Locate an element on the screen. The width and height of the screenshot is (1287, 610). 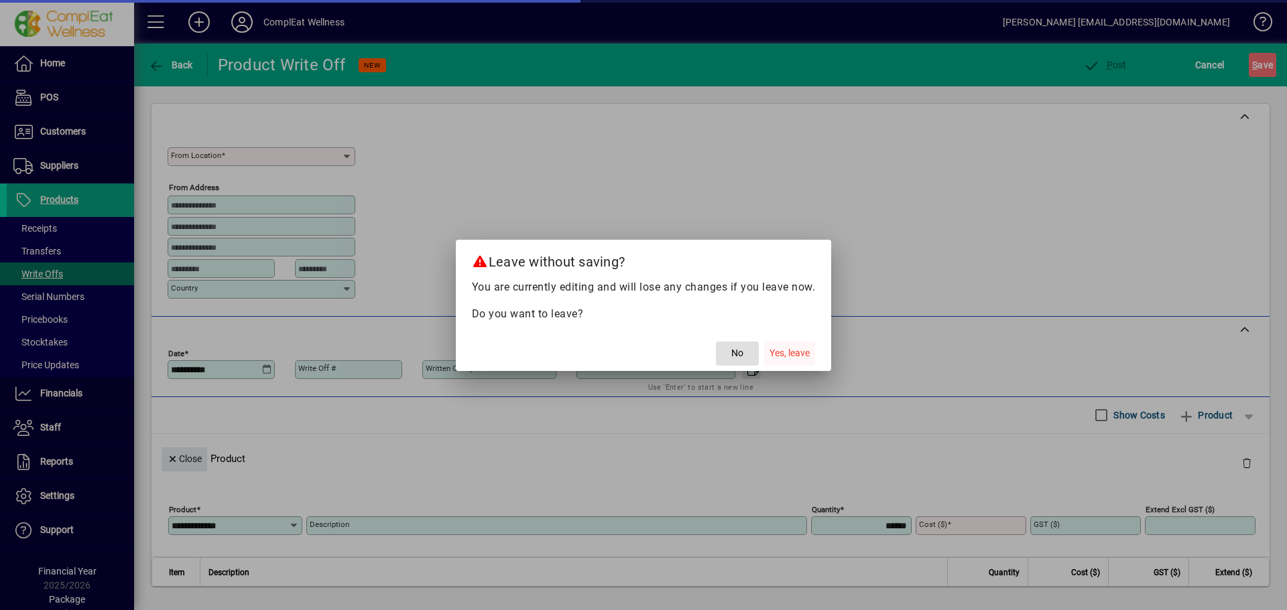
span: No is located at coordinates (737, 353).